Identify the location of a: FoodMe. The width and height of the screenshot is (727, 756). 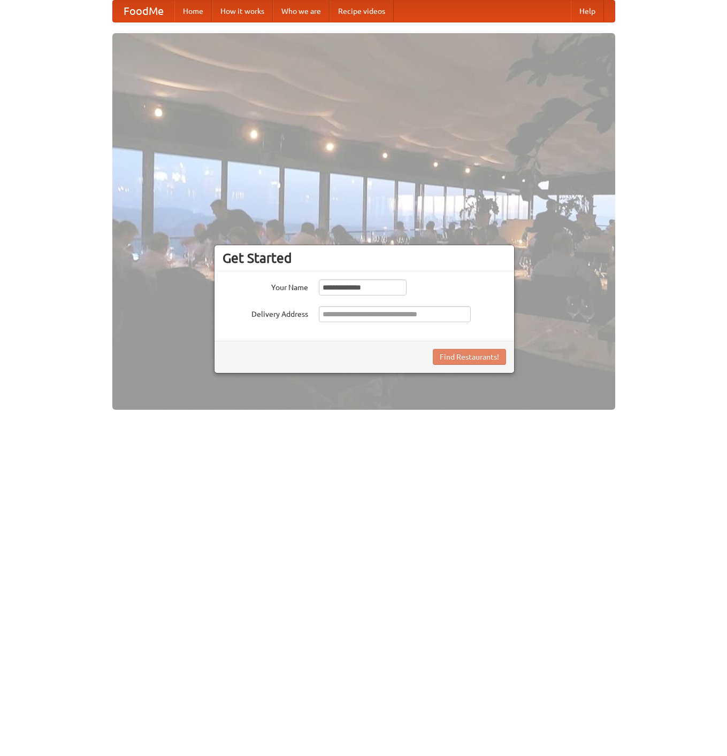
(143, 11).